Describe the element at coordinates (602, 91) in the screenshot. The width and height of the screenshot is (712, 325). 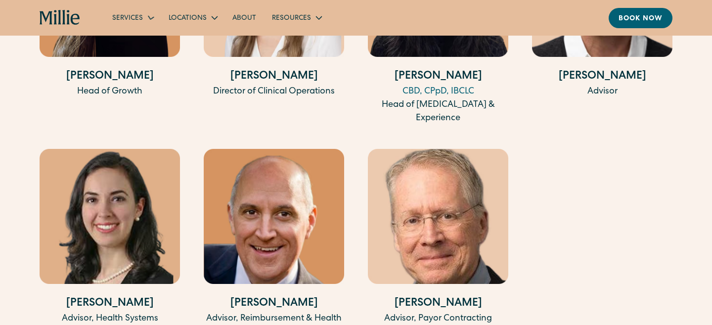
I see `div: Advisor` at that location.